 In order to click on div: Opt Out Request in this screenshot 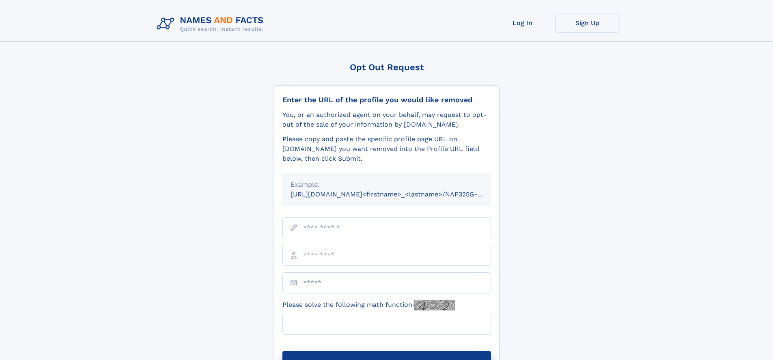, I will do `click(387, 67)`.